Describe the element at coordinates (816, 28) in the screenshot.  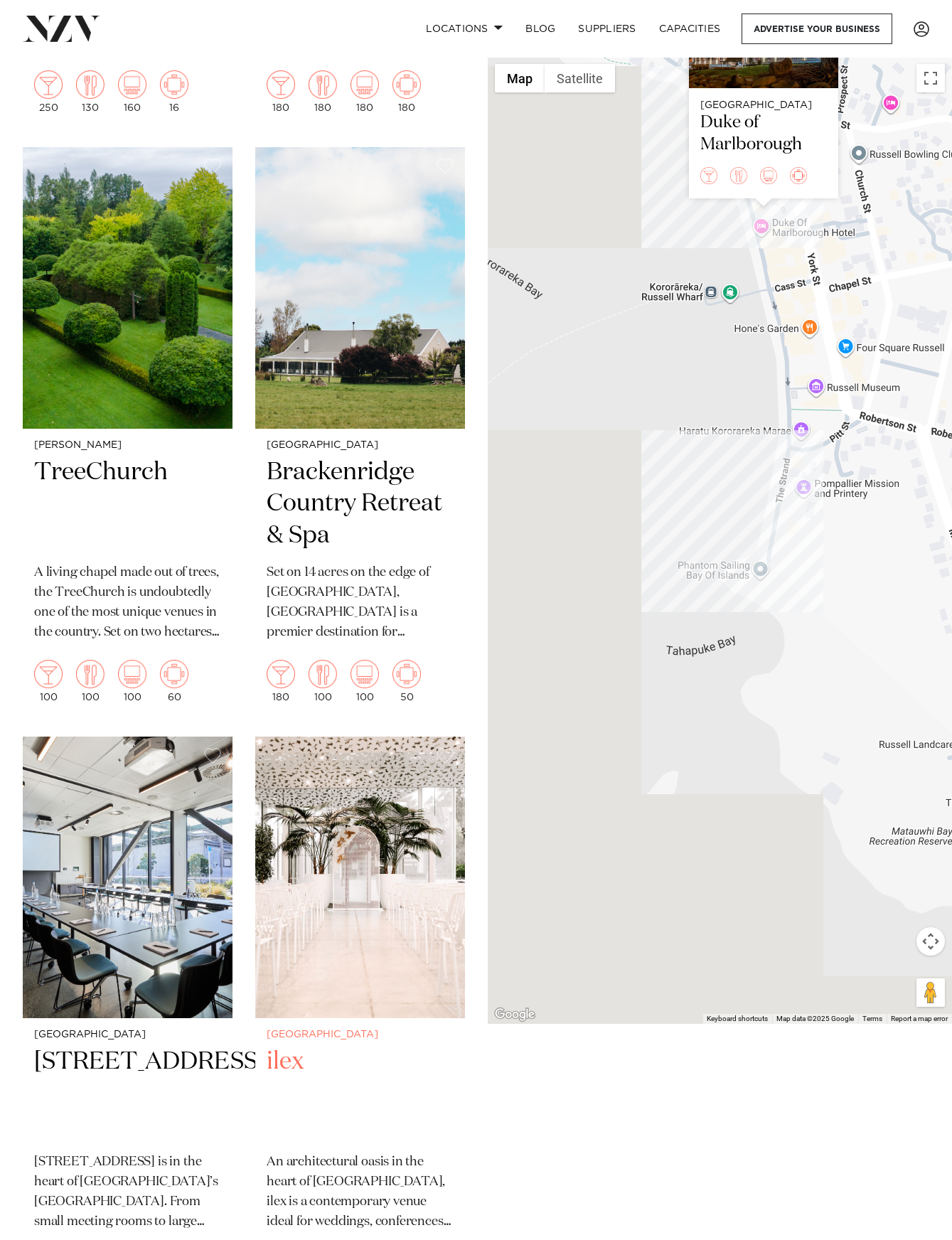
I see `a: Advertise your business` at that location.